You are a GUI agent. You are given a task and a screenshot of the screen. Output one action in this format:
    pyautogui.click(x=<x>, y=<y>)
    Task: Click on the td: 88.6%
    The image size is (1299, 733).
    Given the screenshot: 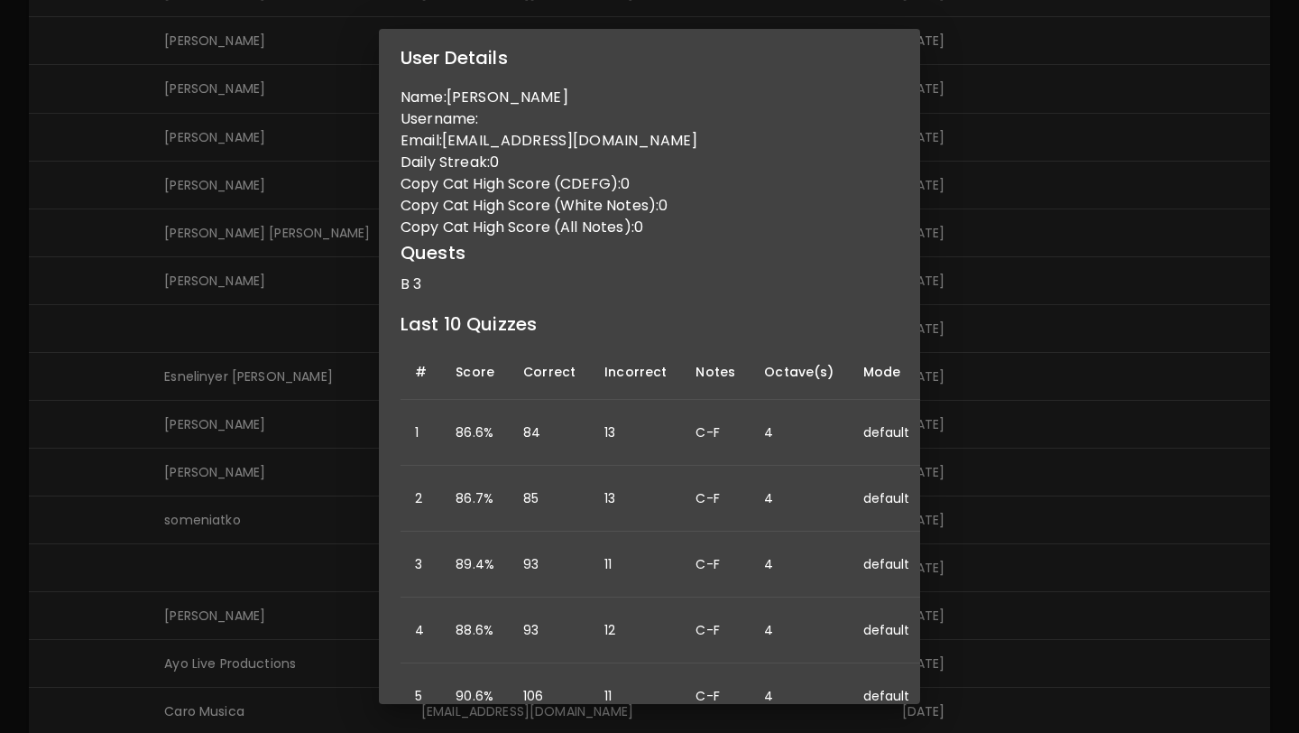 What is the action you would take?
    pyautogui.click(x=475, y=630)
    